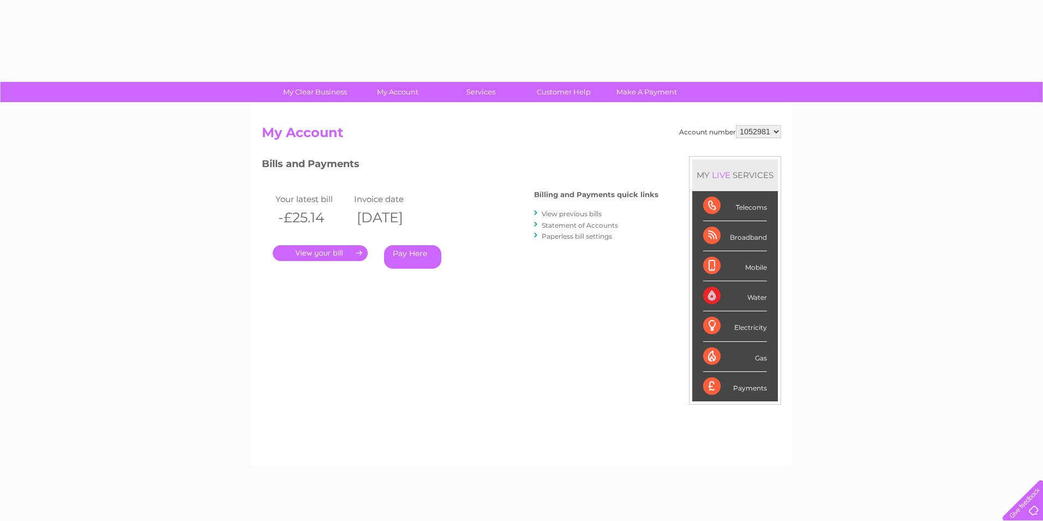  What do you see at coordinates (735, 206) in the screenshot?
I see `div: Telecoms` at bounding box center [735, 206].